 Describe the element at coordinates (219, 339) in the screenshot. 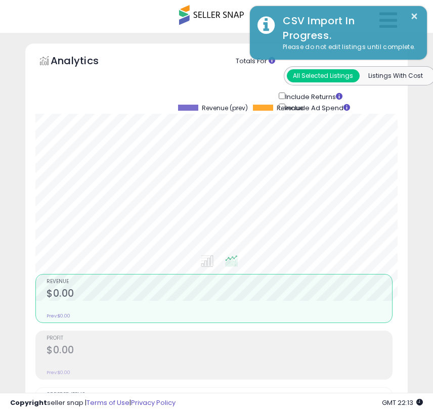

I see `span: Profit` at that location.